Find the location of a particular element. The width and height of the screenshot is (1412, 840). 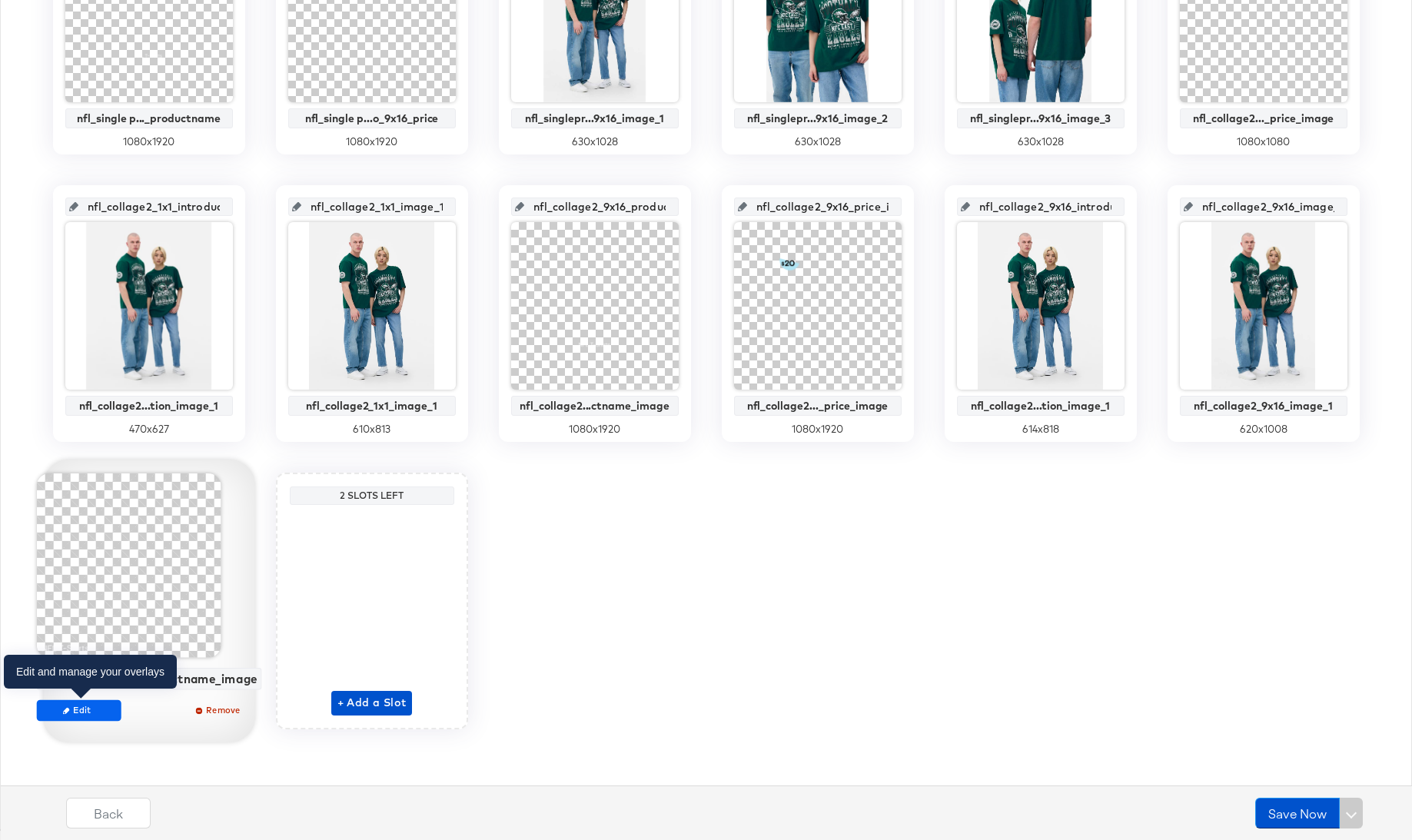

div: nfl_single p...o_9x16_price is located at coordinates (372, 118).